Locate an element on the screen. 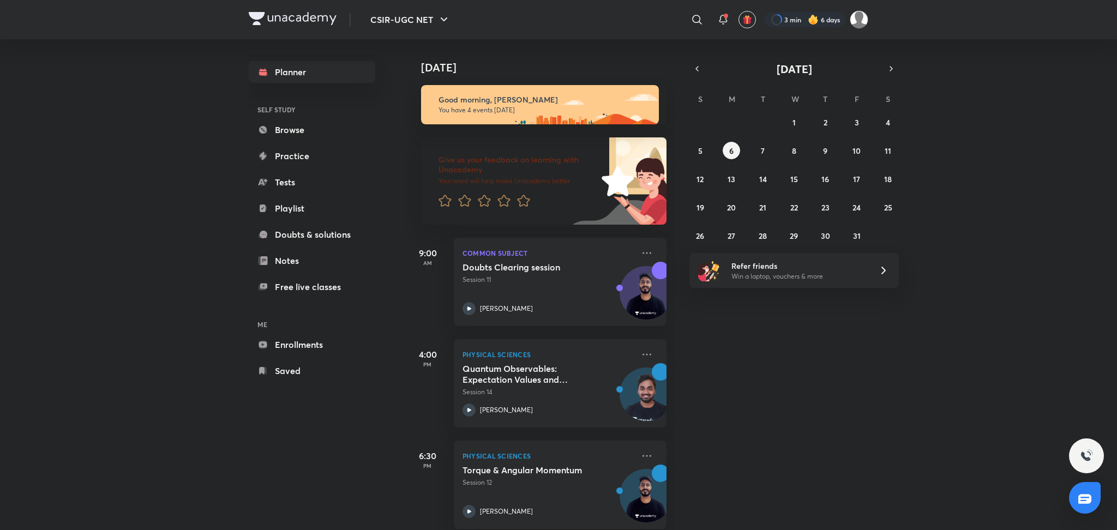 This screenshot has height=530, width=1117. abbr: October 17, 2025 is located at coordinates (857, 179).